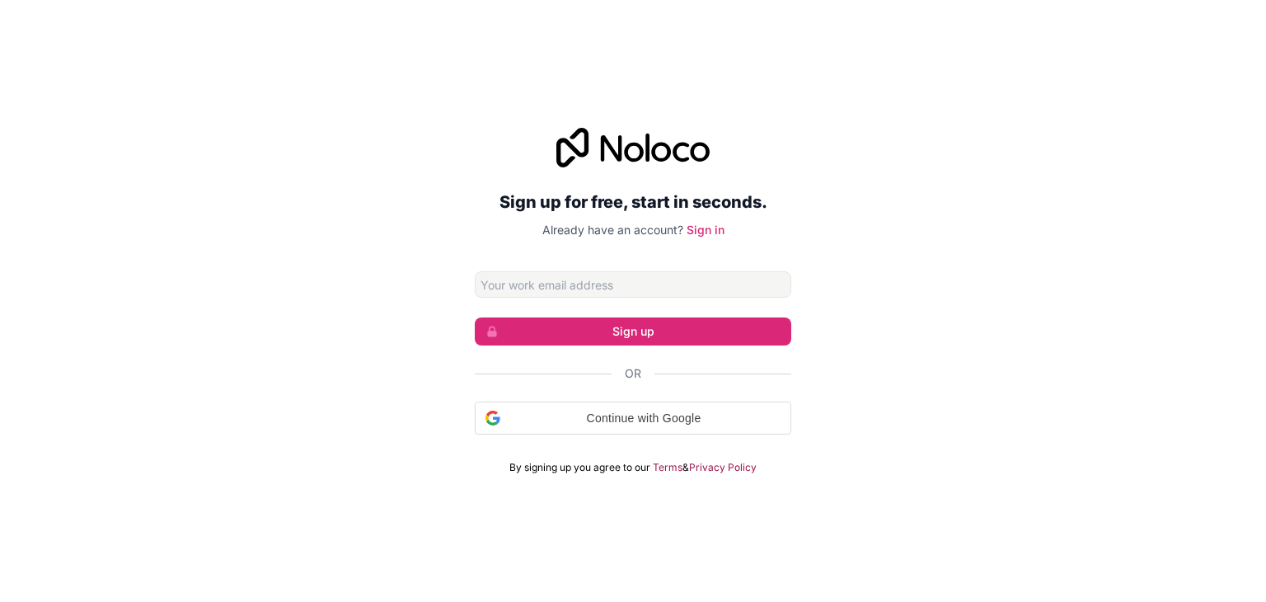  What do you see at coordinates (633, 418) in the screenshot?
I see `div: Continue with Google` at bounding box center [633, 418].